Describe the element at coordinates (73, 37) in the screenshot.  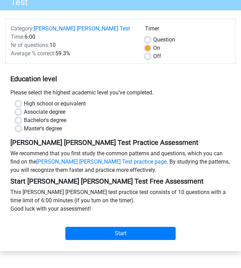
I see `div: 6:00` at that location.